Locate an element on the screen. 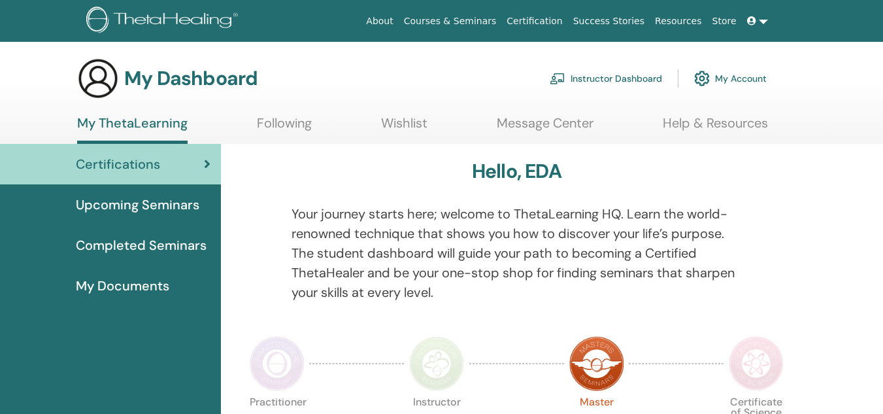  p: Your journey starts here; welcome to ThetaLearning HQ. Learn the world-renowned technique that sh... is located at coordinates (516, 253).